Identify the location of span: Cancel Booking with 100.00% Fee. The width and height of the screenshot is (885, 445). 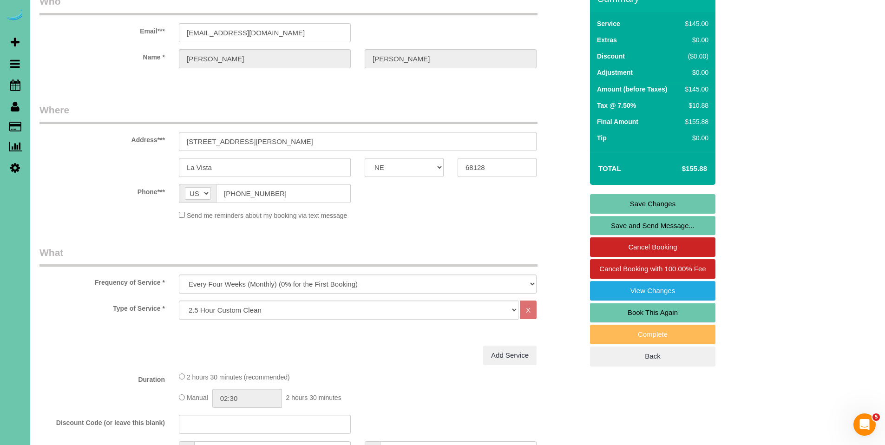
(652, 268).